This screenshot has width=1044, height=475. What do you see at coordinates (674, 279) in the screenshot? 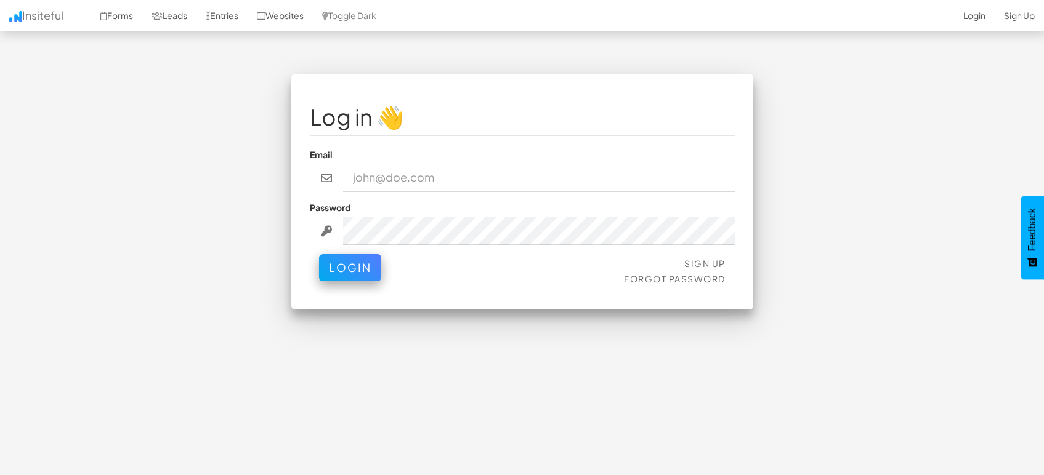
I see `a: Forgot Password` at bounding box center [674, 279].